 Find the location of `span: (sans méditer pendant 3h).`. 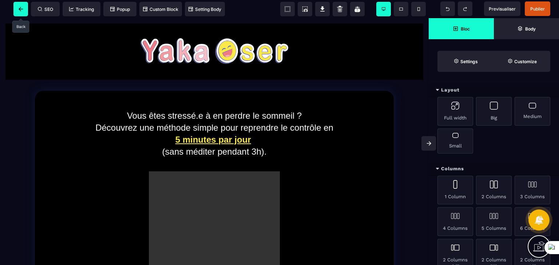

span: (sans méditer pendant 3h). is located at coordinates (214, 133).